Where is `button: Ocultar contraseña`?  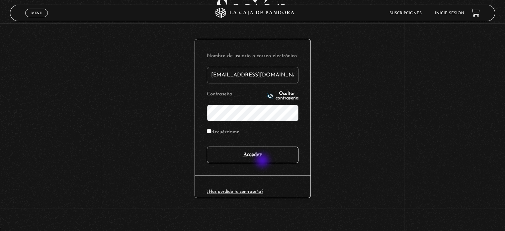
button: Ocultar contraseña is located at coordinates (282, 96).